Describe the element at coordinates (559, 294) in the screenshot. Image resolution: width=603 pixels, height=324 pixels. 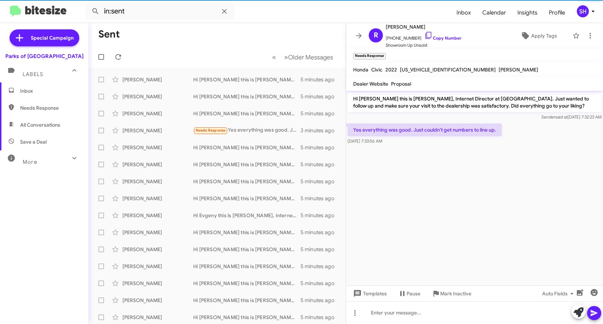
I see `span: Auto Fields` at that location.